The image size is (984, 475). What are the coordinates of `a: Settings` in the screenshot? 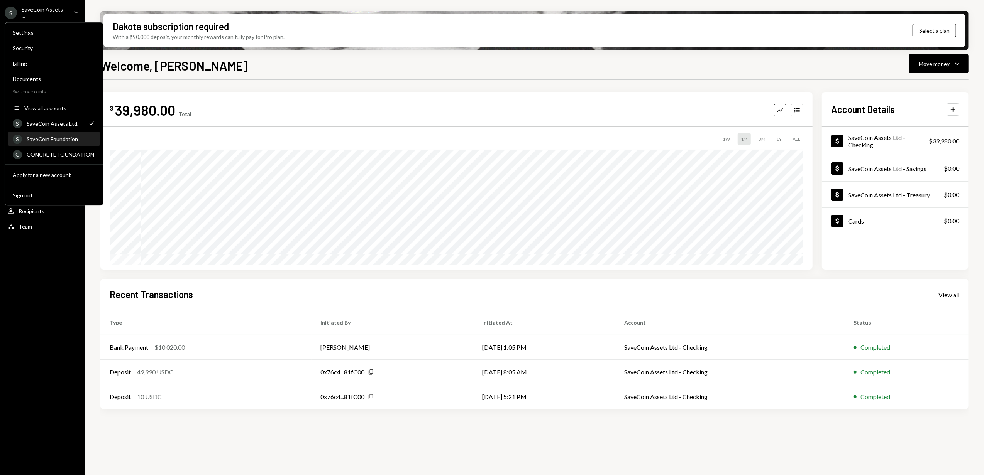 It's located at (54, 32).